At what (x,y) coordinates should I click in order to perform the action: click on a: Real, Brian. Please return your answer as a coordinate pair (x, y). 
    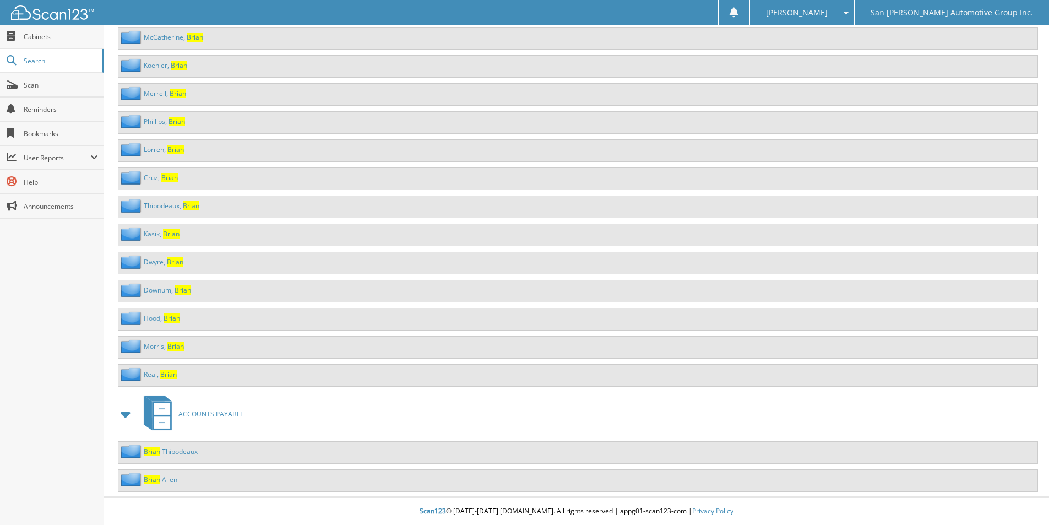
    Looking at the image, I should click on (160, 374).